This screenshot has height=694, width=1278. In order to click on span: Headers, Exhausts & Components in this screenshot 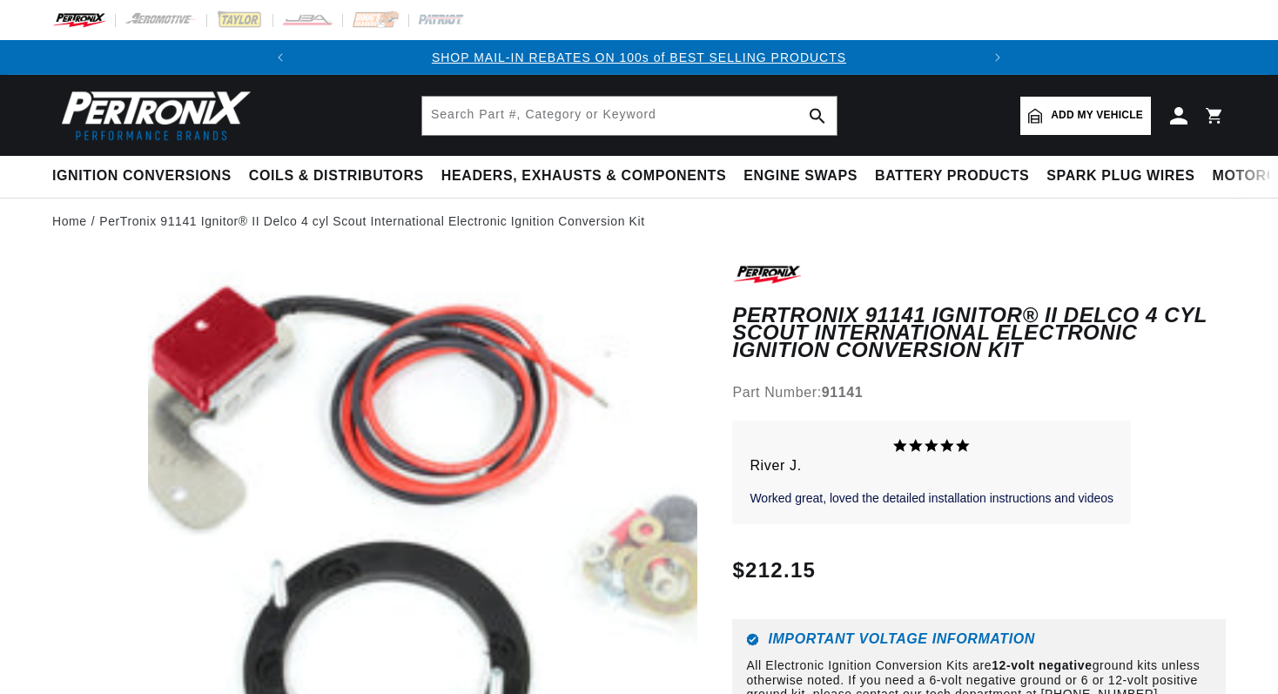, I will do `click(583, 176)`.